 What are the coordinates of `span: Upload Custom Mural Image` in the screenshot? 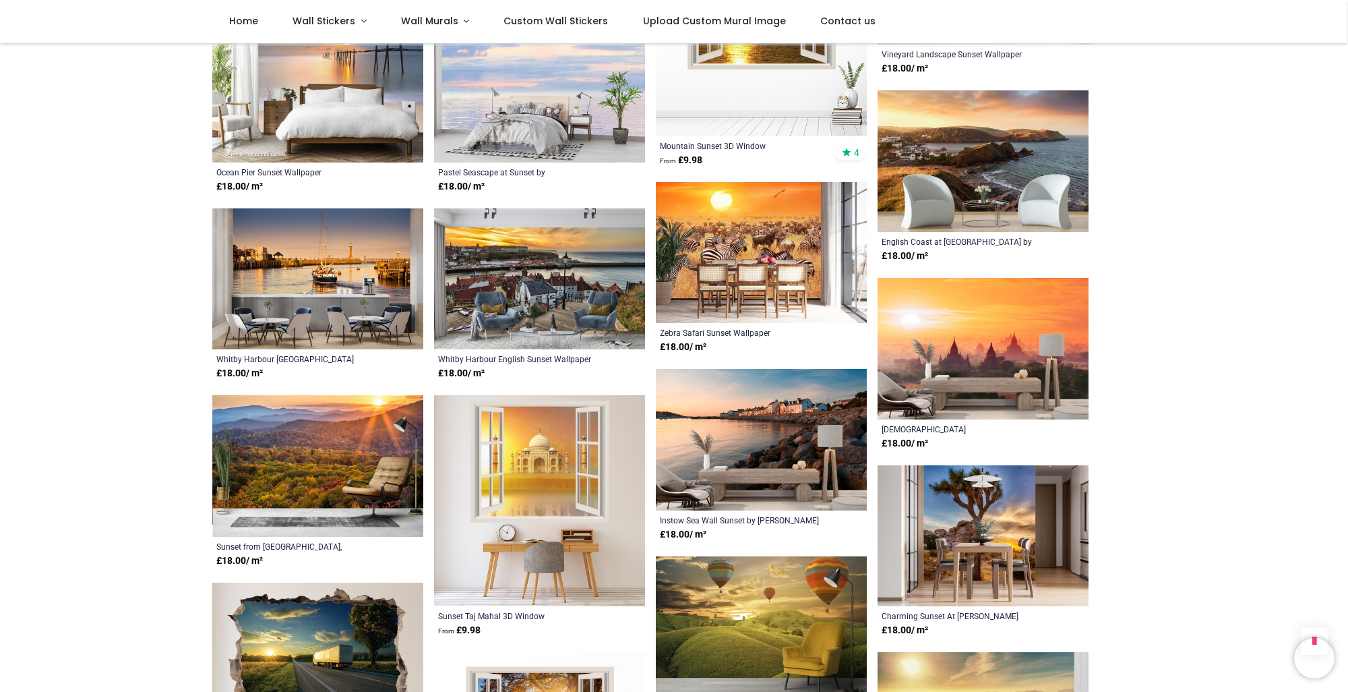 It's located at (714, 21).